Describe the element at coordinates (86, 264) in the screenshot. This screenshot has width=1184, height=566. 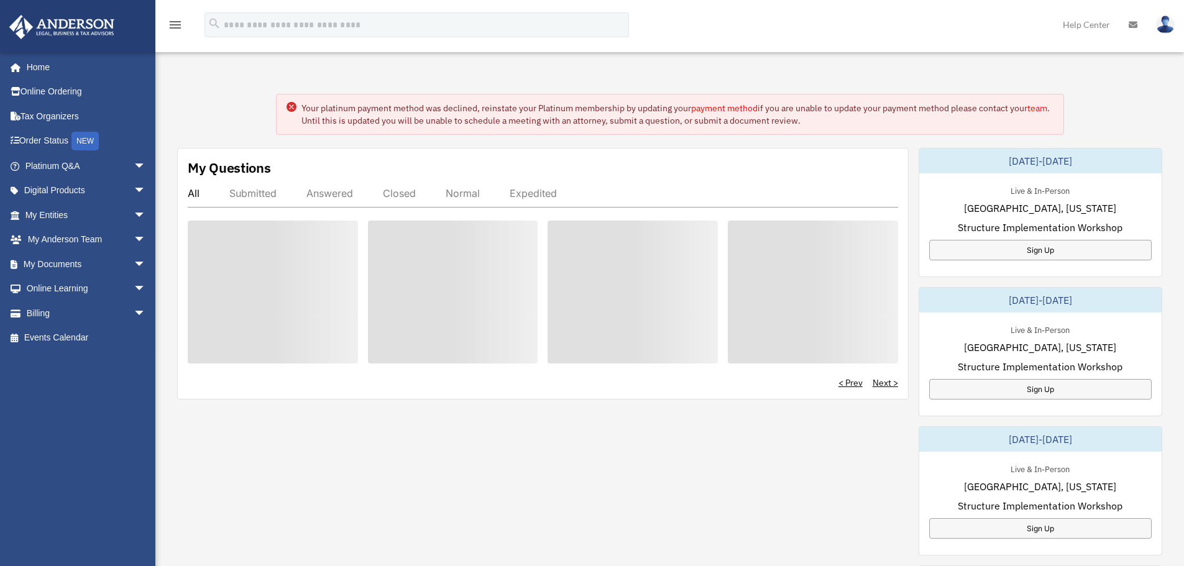
I see `a: My Documentsarrow_drop_down` at that location.